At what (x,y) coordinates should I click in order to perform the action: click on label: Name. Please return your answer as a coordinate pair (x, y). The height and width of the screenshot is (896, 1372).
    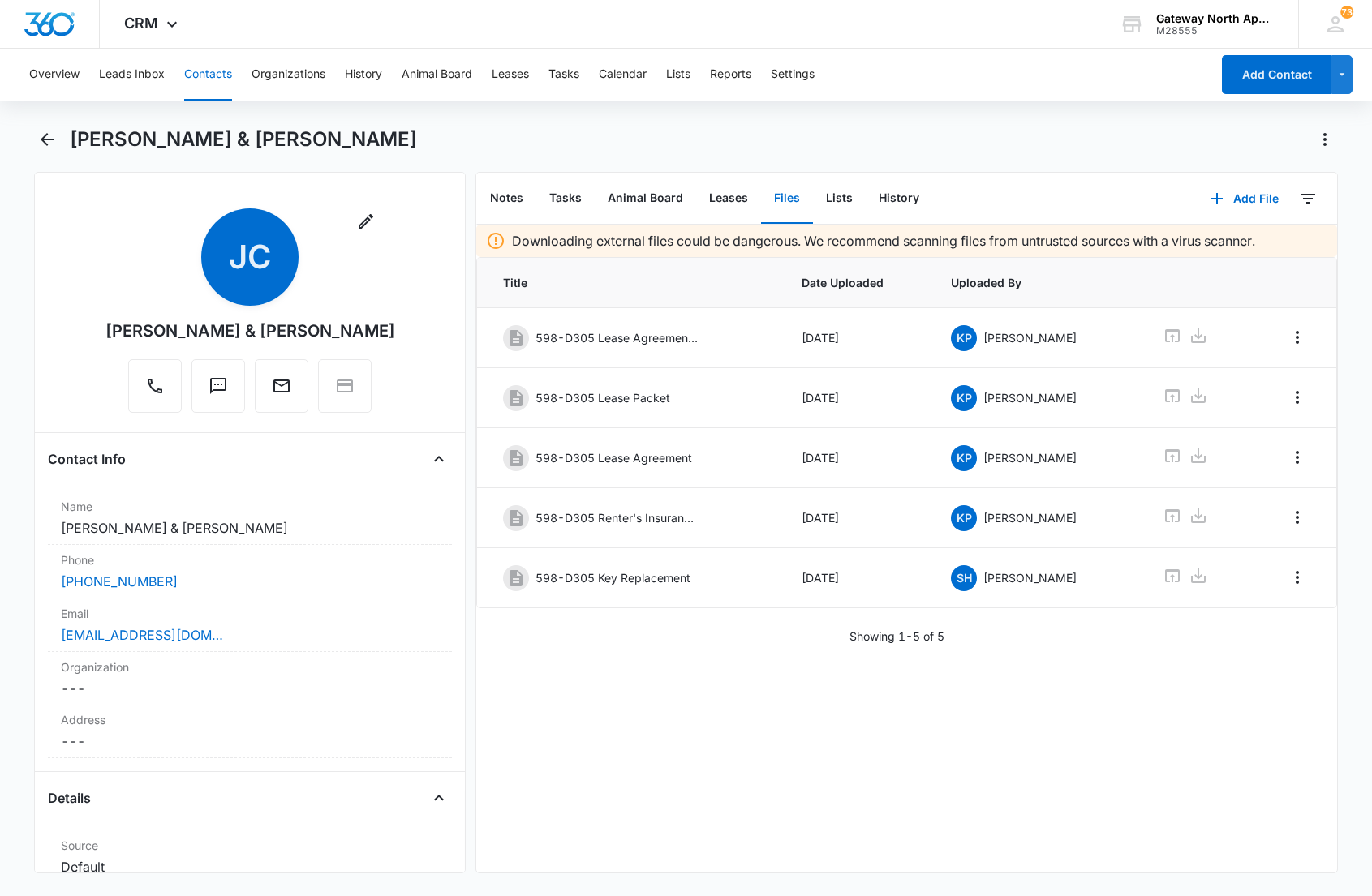
    Looking at the image, I should click on (249, 506).